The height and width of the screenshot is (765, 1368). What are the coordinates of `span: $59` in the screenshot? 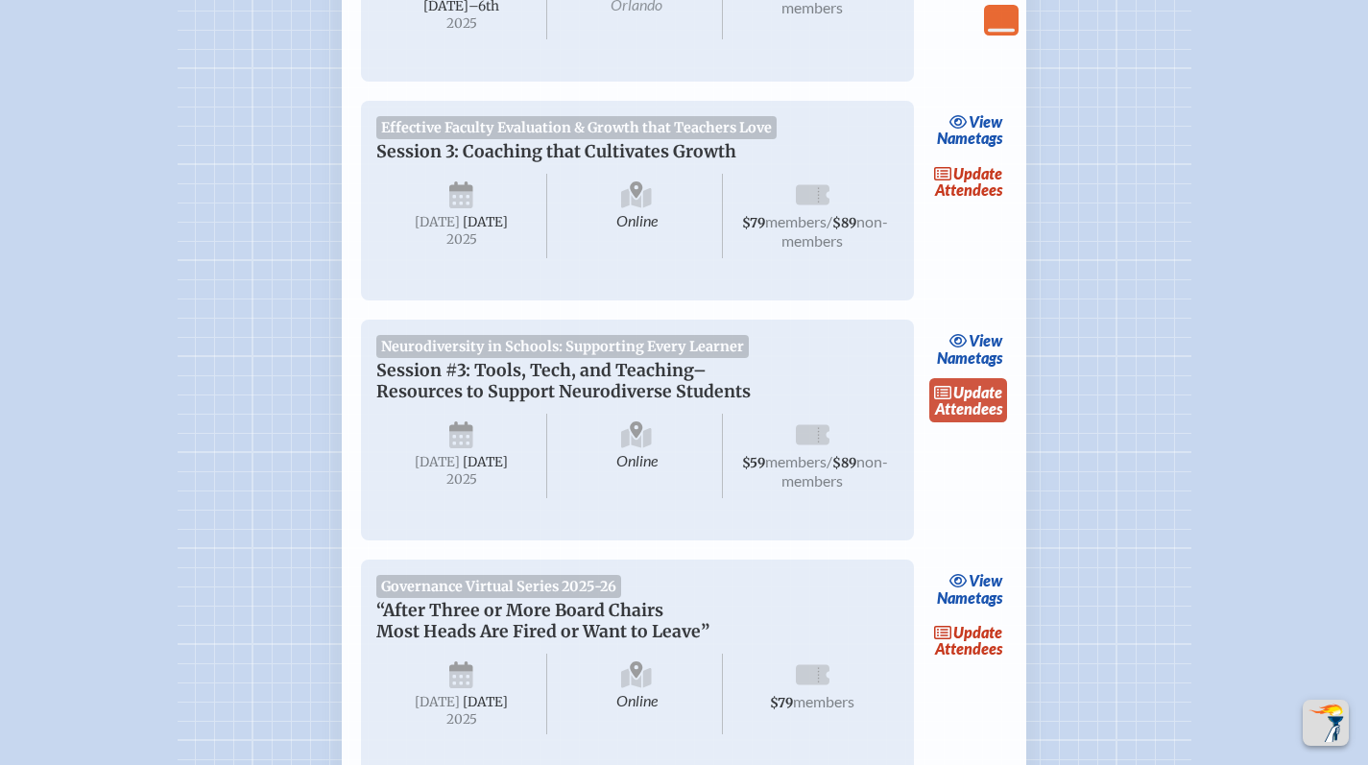 It's located at (754, 463).